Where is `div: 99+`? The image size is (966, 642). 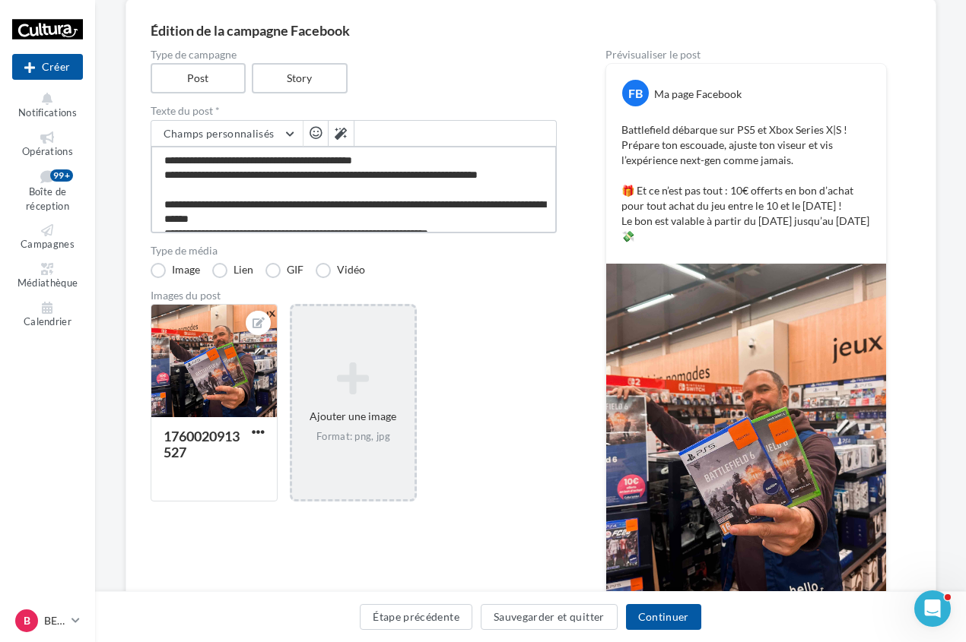 div: 99+ is located at coordinates (62, 176).